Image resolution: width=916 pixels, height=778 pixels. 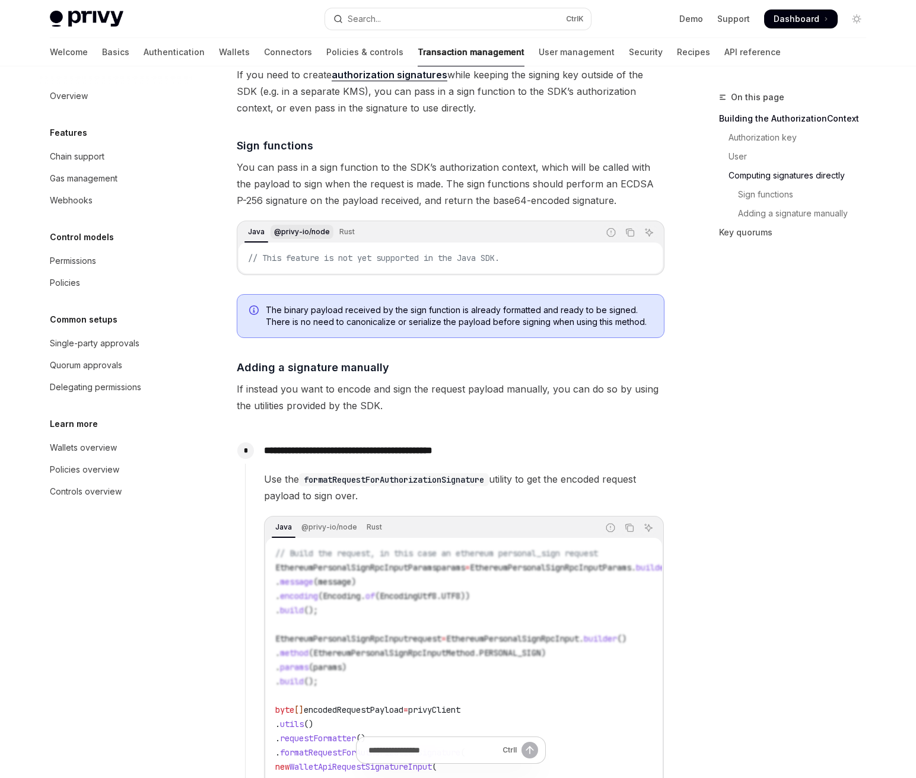 What do you see at coordinates (116, 96) in the screenshot?
I see `a: Overview` at bounding box center [116, 96].